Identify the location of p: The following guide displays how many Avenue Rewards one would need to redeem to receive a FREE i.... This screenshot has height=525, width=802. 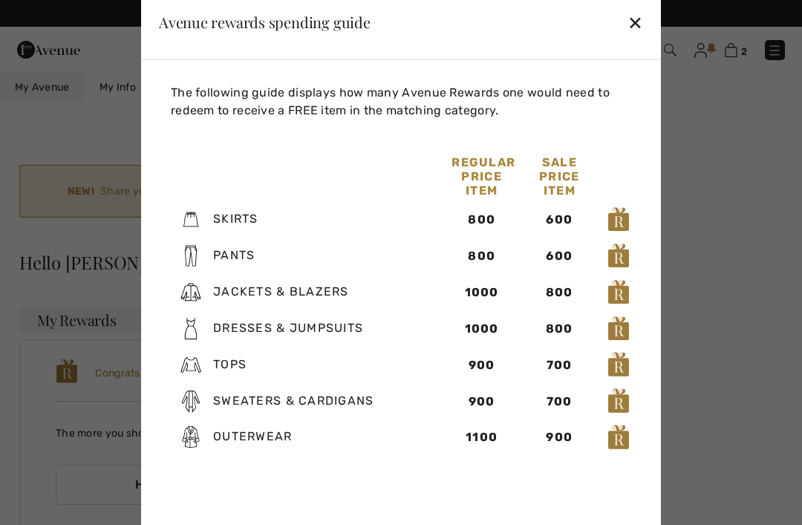
(404, 101).